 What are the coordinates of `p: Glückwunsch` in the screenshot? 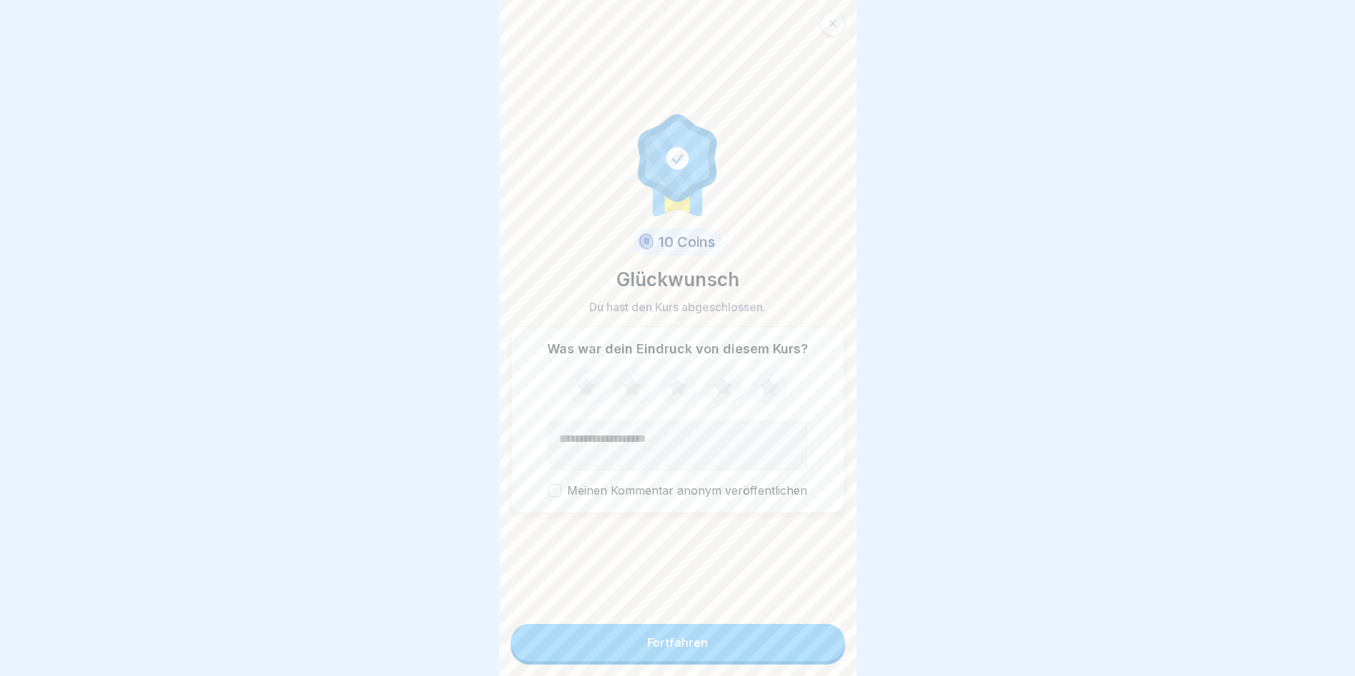 It's located at (678, 280).